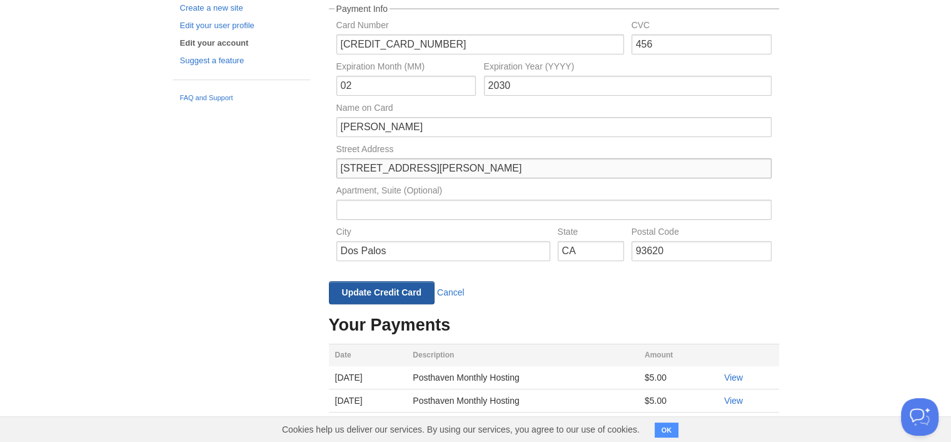  Describe the element at coordinates (480, 26) in the screenshot. I see `label: Card Number` at that location.